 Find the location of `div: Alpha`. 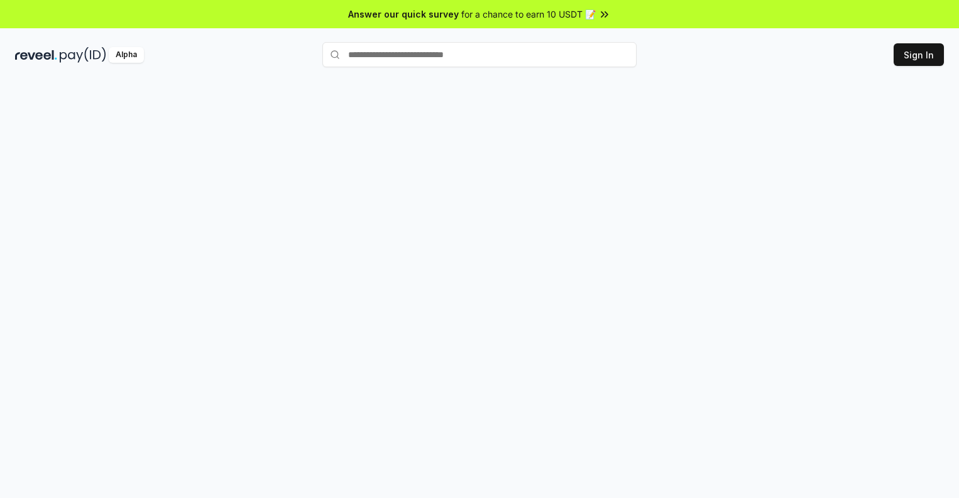

div: Alpha is located at coordinates (126, 55).